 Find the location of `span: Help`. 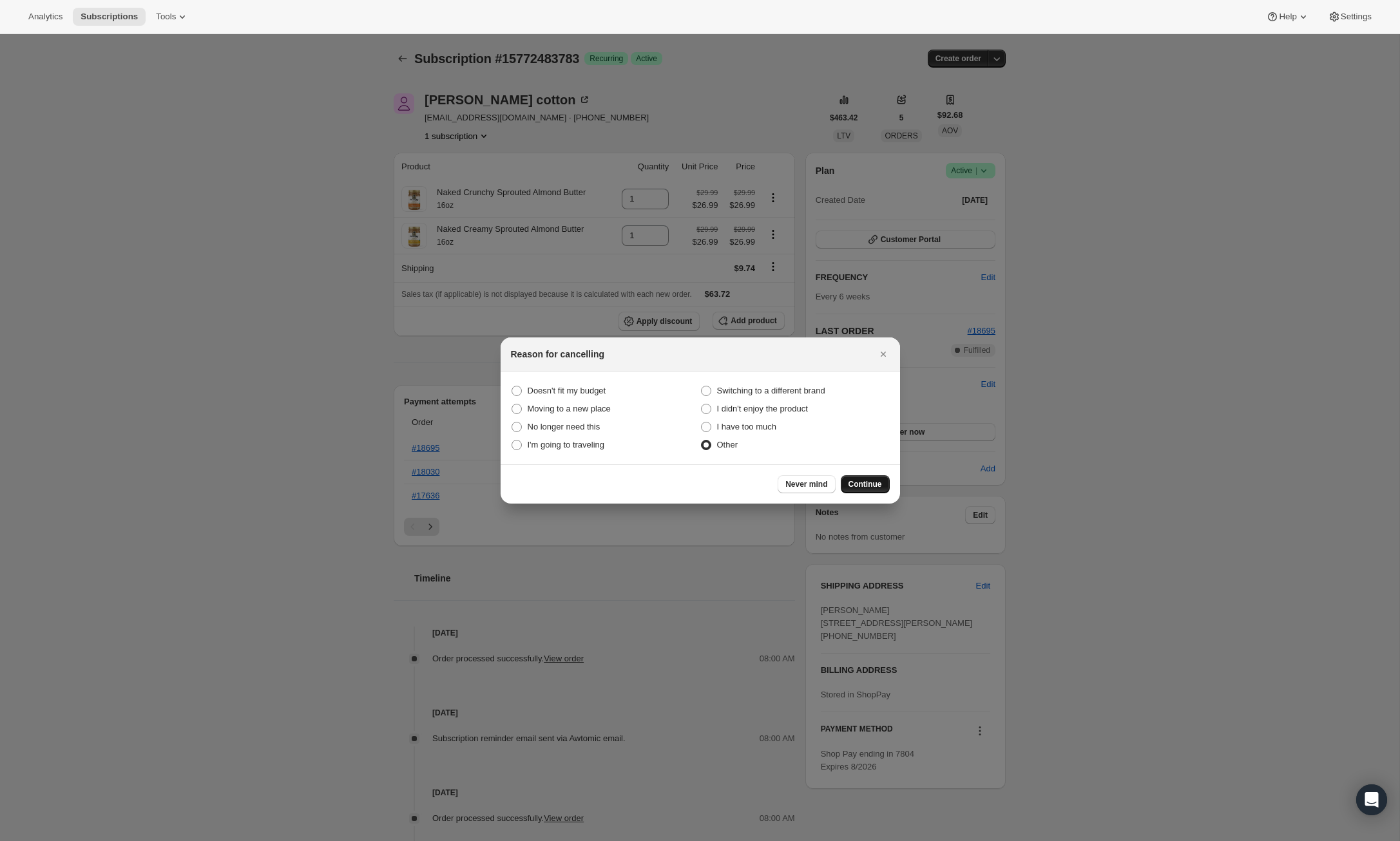

span: Help is located at coordinates (1287, 17).